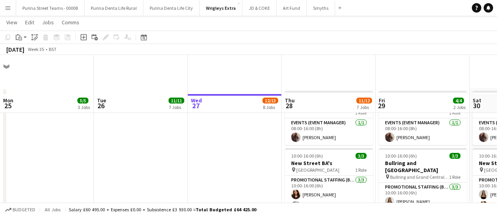 This screenshot has width=497, height=216. I want to click on span: Mon, so click(8, 101).